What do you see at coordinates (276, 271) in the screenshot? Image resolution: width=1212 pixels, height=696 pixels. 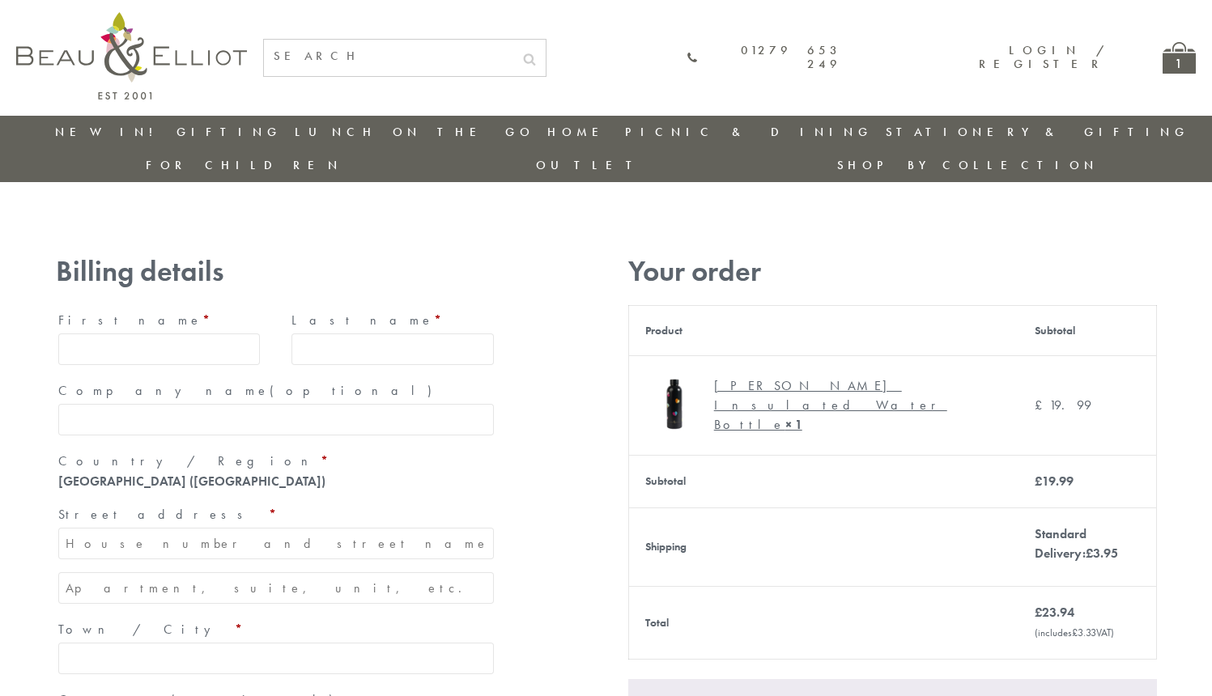 I see `h3: Billing details` at bounding box center [276, 271].